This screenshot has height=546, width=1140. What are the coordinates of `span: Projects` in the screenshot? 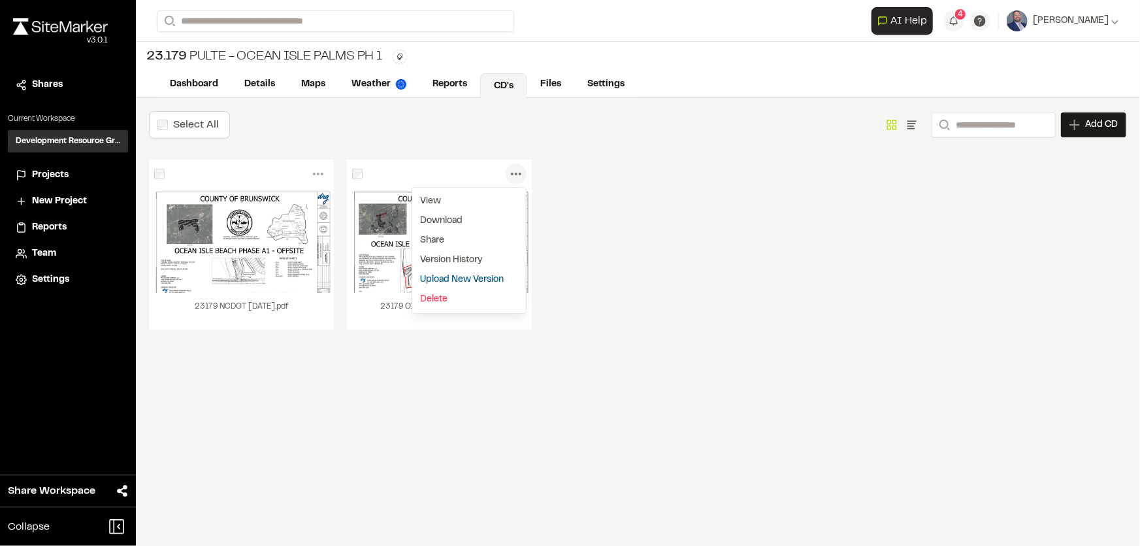 It's located at (50, 175).